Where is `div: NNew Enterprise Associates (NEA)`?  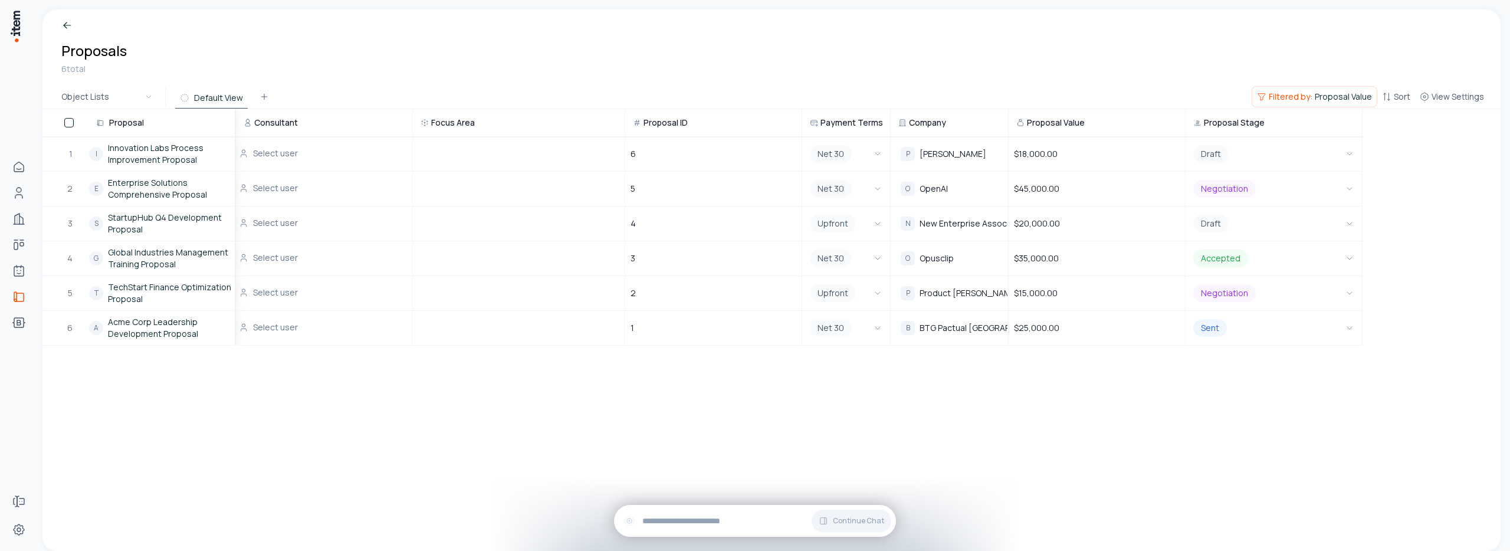
div: NNew Enterprise Associates (NEA) is located at coordinates (949, 224).